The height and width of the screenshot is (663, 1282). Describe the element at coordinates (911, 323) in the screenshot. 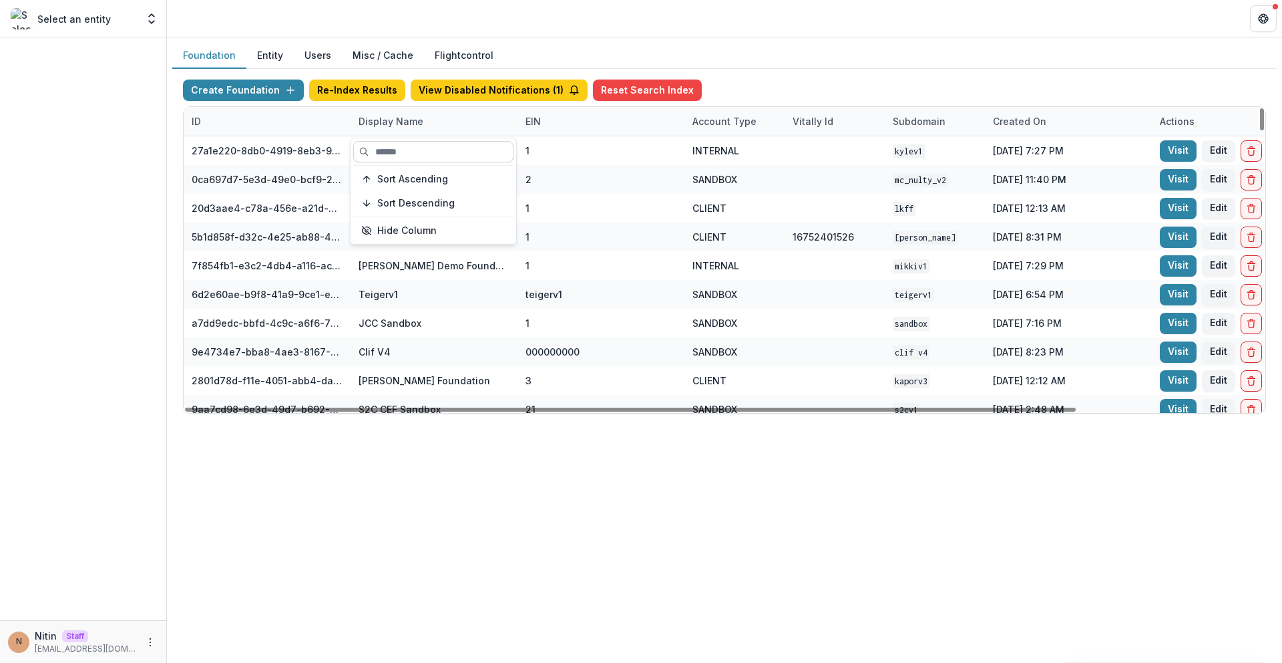

I see `code: sandbox` at that location.